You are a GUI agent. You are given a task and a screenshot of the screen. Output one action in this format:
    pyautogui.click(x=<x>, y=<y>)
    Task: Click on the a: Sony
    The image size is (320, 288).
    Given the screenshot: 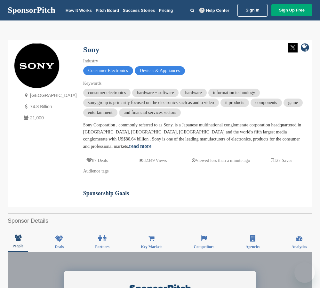 What is the action you would take?
    pyautogui.click(x=91, y=50)
    